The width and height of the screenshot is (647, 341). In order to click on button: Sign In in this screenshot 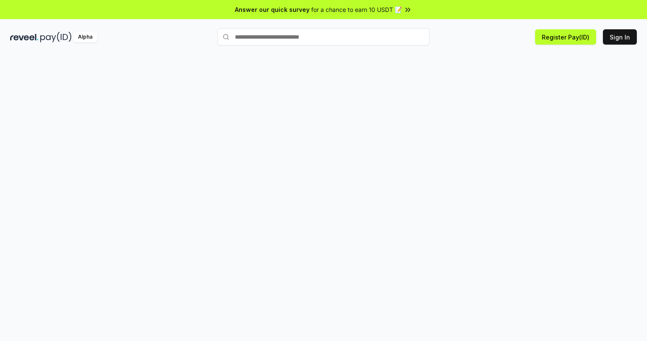, I will do `click(620, 37)`.